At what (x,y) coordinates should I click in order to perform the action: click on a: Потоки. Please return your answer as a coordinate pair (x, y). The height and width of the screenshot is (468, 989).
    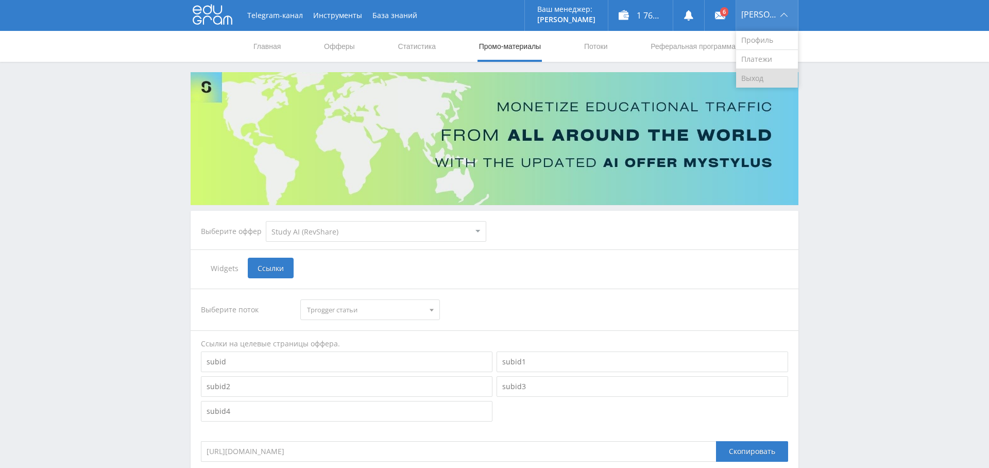
    Looking at the image, I should click on (596, 46).